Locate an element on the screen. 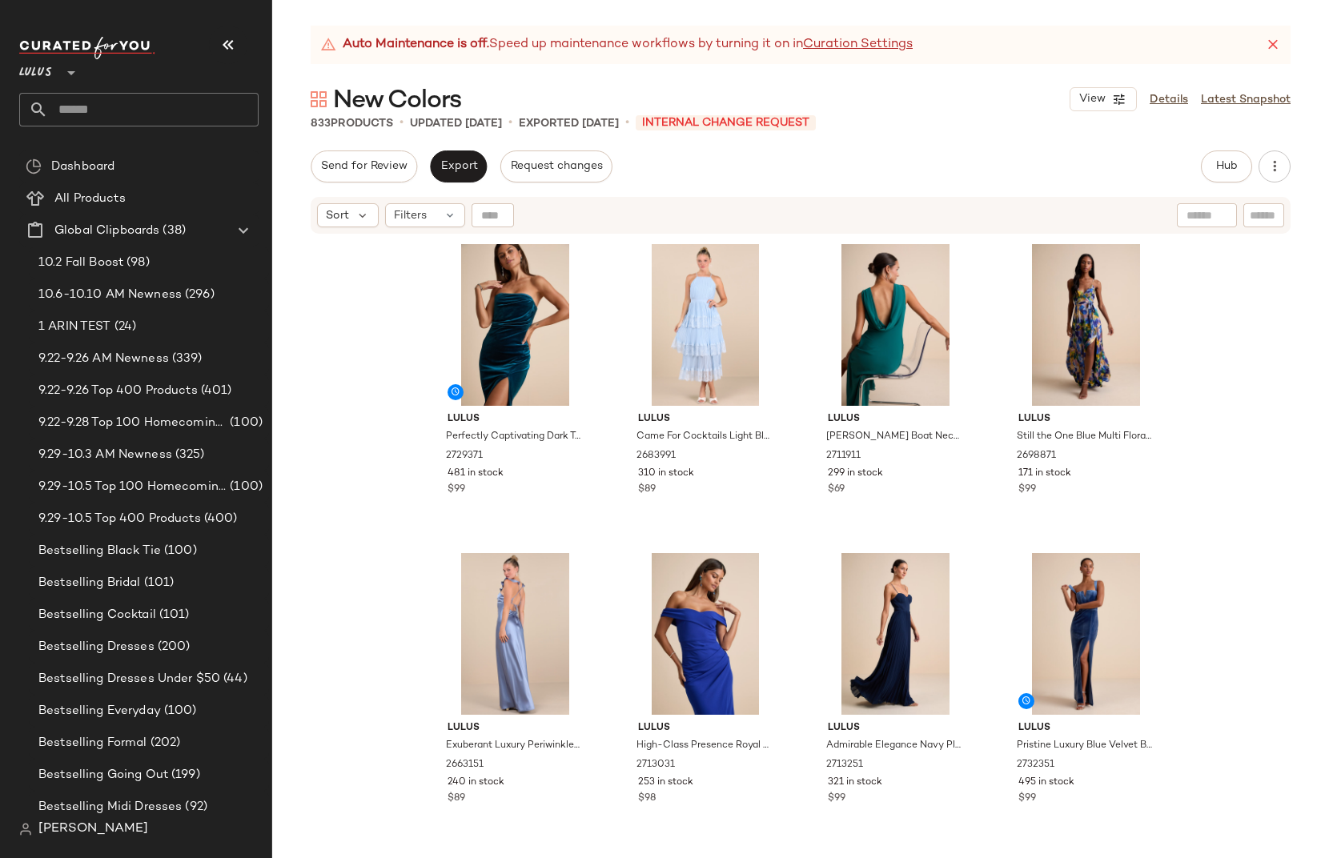 Image resolution: width=1329 pixels, height=858 pixels. span: Perfectly Captivating Dark Teal Velvet Strapless Maxi Dress is located at coordinates (513, 437).